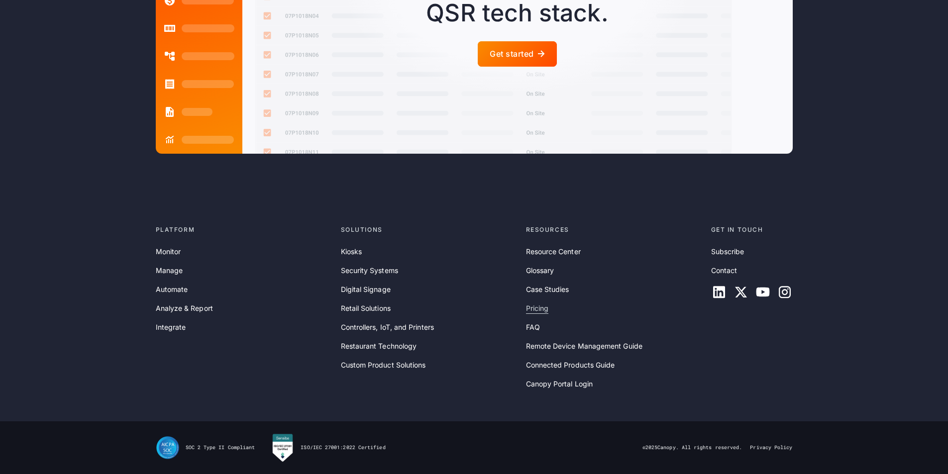 This screenshot has width=948, height=474. I want to click on a: FAQ, so click(533, 327).